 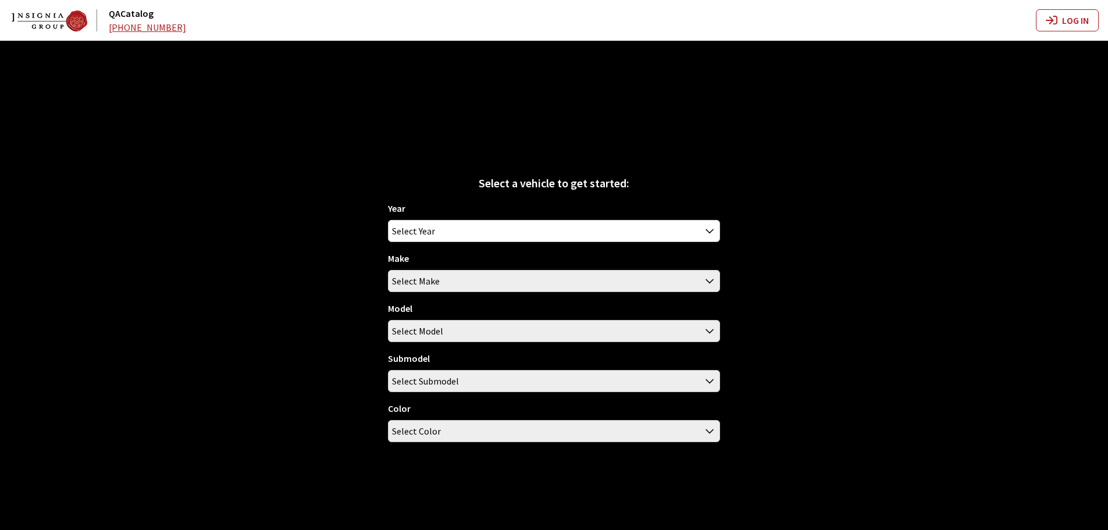 What do you see at coordinates (49, 21) in the screenshot?
I see `img: Dashboard` at bounding box center [49, 21].